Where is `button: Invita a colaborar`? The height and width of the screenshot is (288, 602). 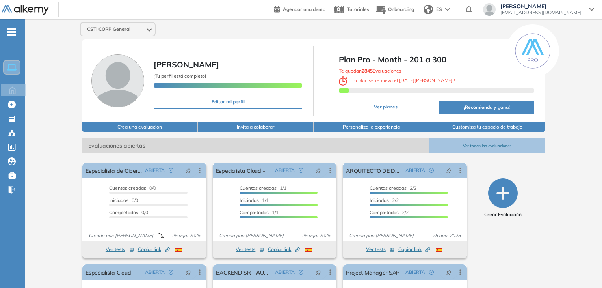 button: Invita a colaborar is located at coordinates (256, 127).